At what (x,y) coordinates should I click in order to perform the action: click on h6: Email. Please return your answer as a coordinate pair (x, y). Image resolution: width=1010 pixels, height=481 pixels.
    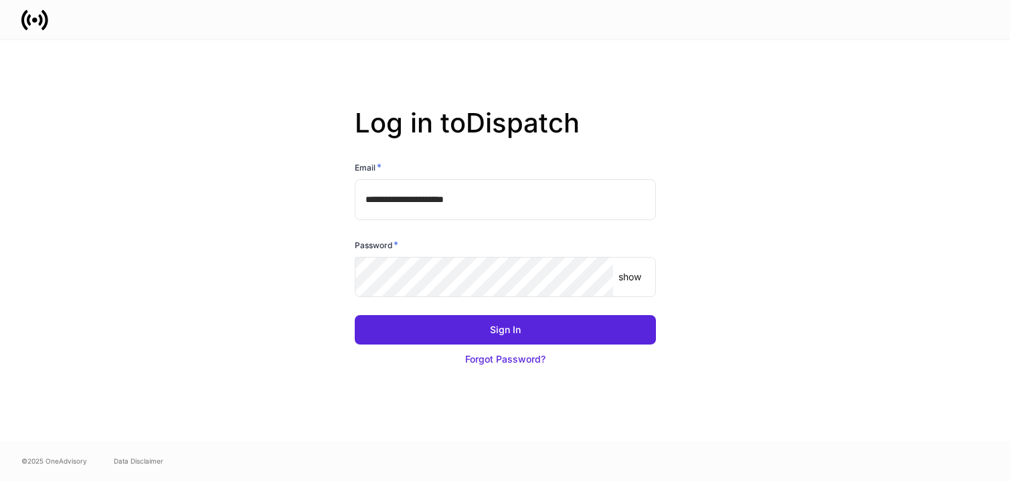
    Looking at the image, I should click on (368, 167).